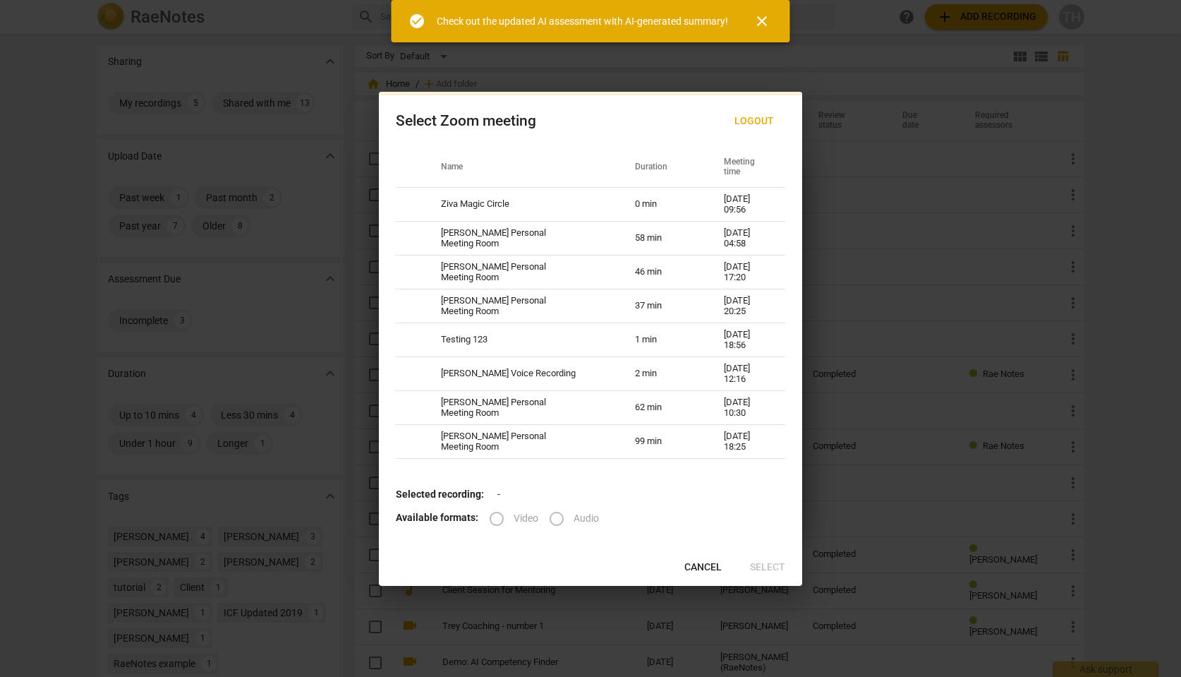  What do you see at coordinates (521, 340) in the screenshot?
I see `td: Testing 123` at bounding box center [521, 340].